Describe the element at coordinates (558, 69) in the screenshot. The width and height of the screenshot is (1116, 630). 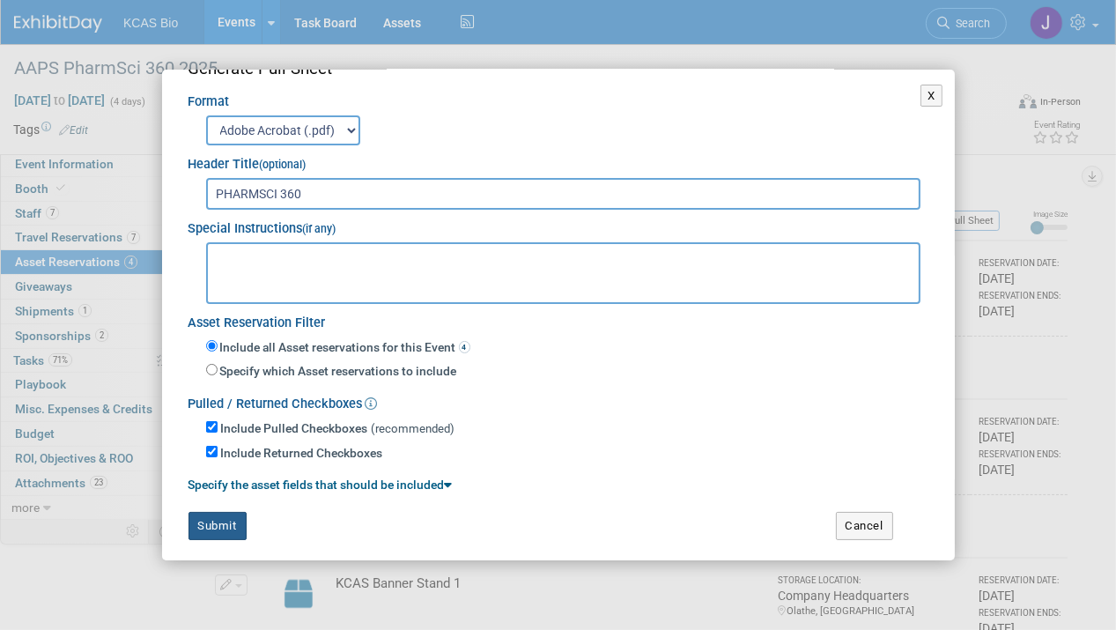
I see `div: Generate Pull Sheet` at that location.